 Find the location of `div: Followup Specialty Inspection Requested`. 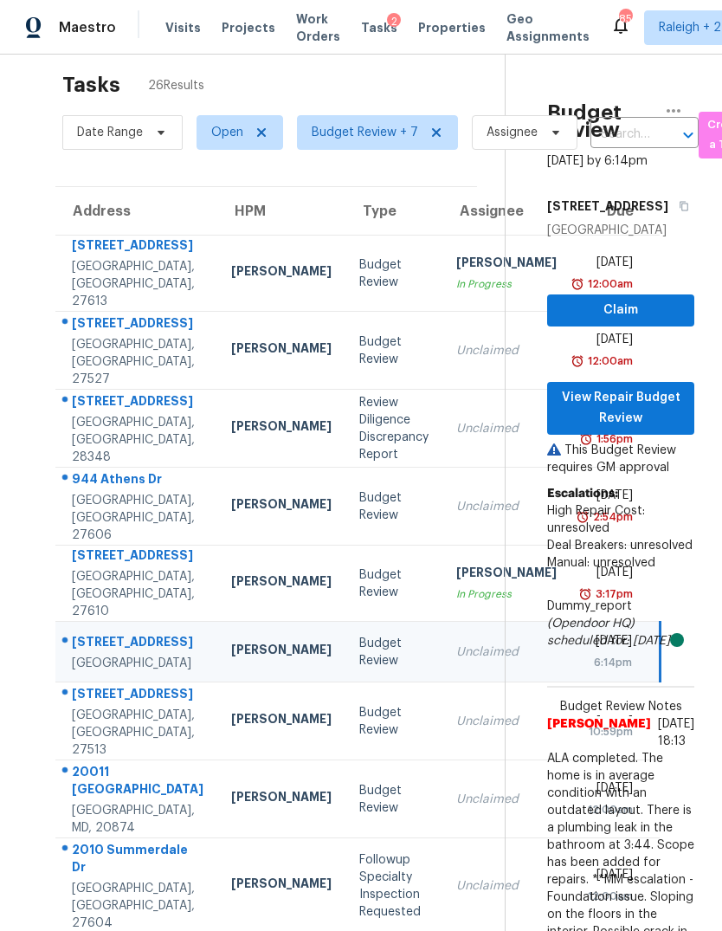

div: Followup Specialty Inspection Requested is located at coordinates (394, 886).